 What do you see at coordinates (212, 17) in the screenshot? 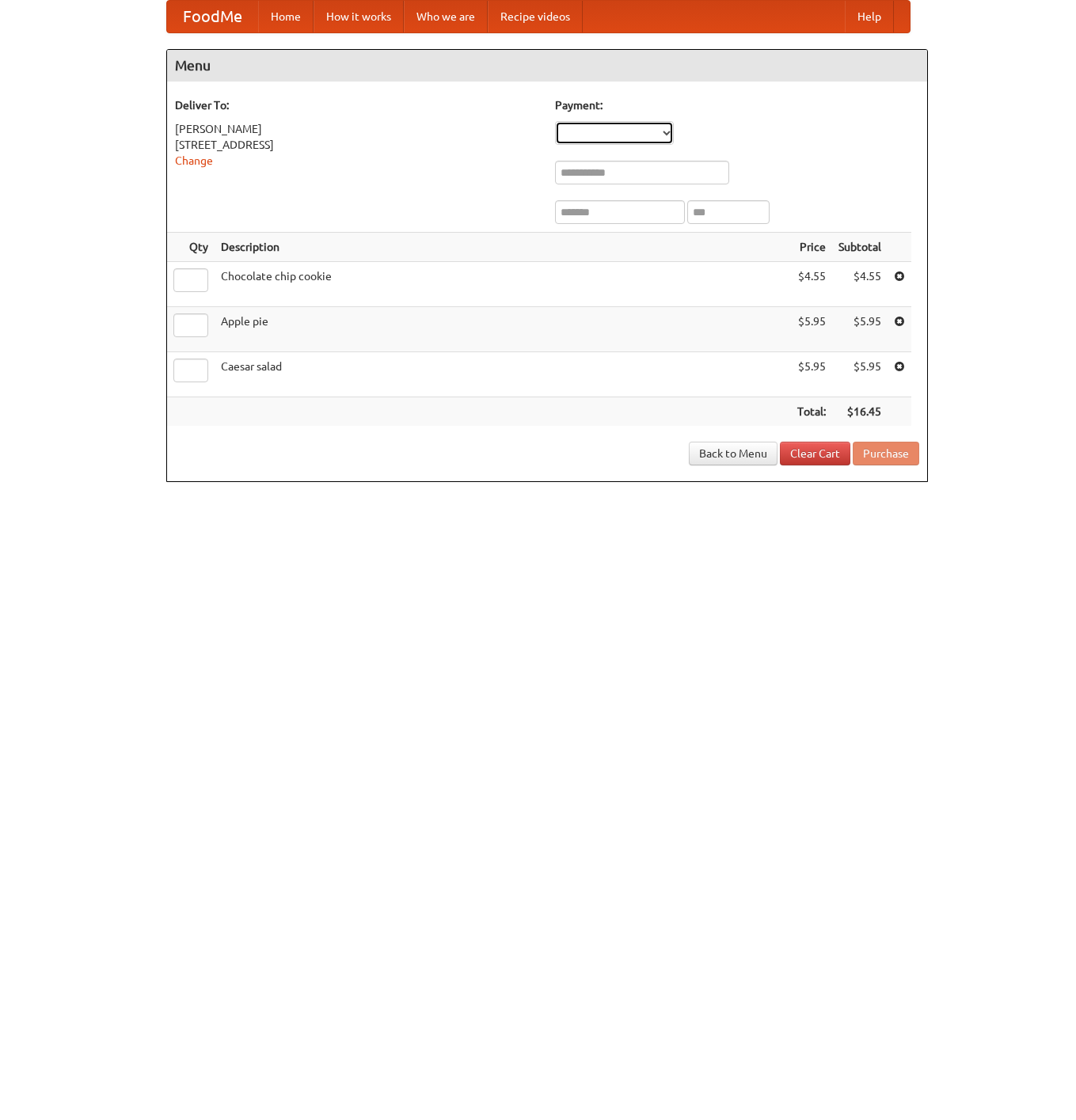
I see `a: FoodMe` at bounding box center [212, 17].